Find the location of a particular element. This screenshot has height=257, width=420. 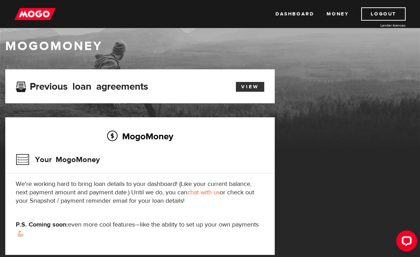

p: We're working hard to bring loan details to your dashboard! (Like your current balance, next paym... is located at coordinates (140, 192).